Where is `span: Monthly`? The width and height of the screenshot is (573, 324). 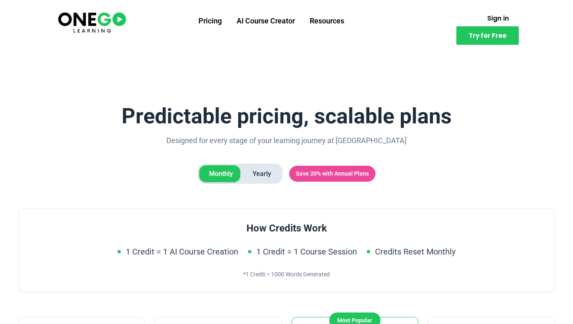 span: Monthly is located at coordinates (221, 174).